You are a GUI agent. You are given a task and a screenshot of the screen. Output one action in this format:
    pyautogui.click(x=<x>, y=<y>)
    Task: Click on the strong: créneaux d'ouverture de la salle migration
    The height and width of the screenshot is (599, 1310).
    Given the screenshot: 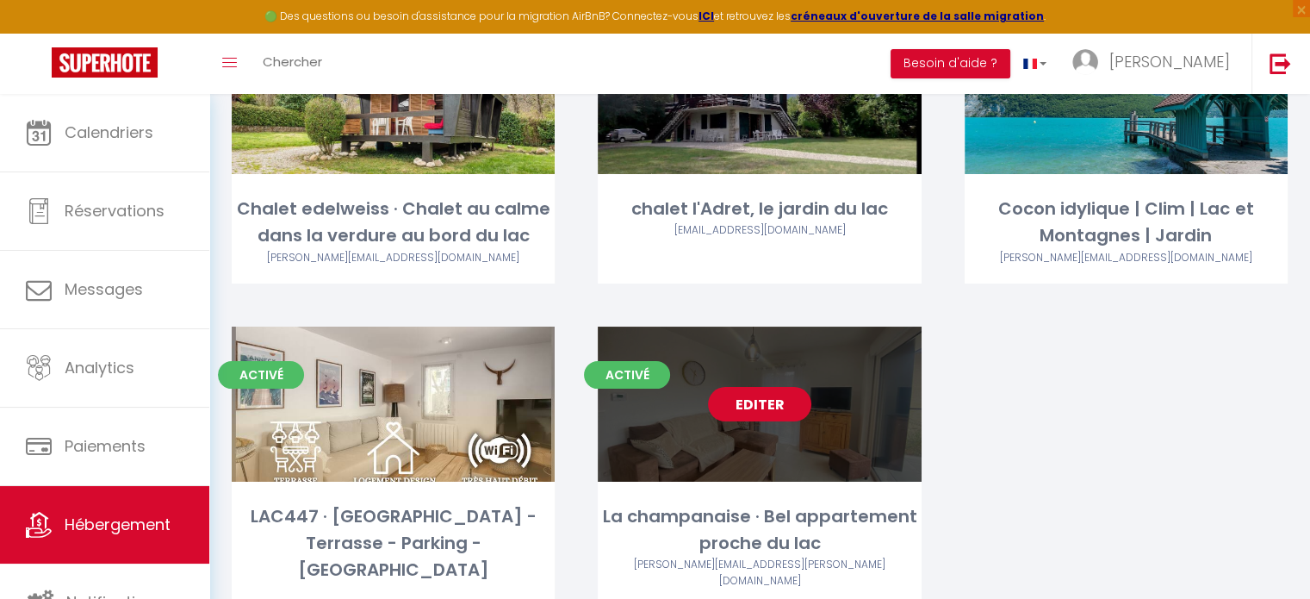 What is the action you would take?
    pyautogui.click(x=917, y=16)
    